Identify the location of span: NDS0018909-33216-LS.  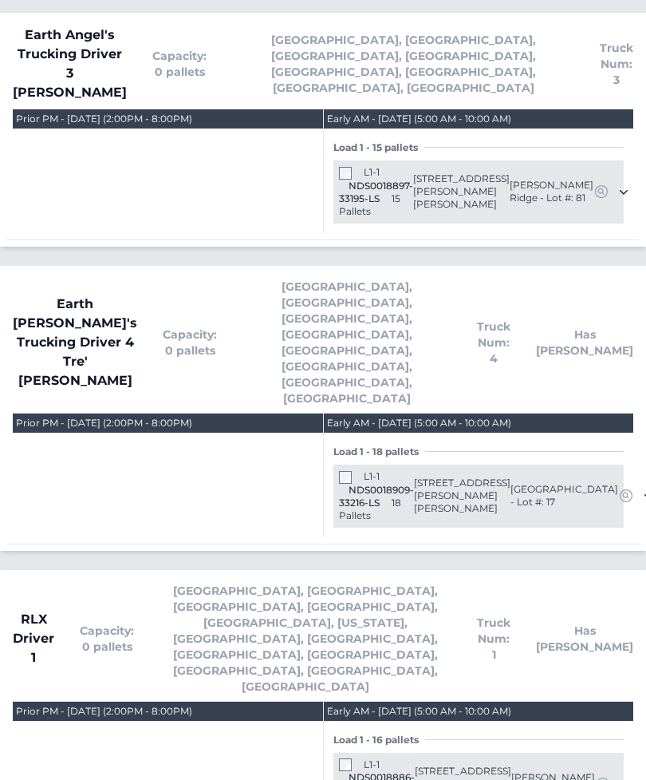
(377, 496).